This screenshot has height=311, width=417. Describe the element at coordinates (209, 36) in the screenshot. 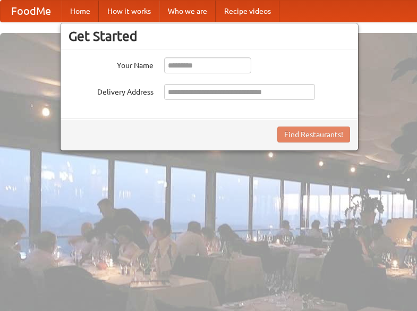

I see `h3: Get Started` at that location.